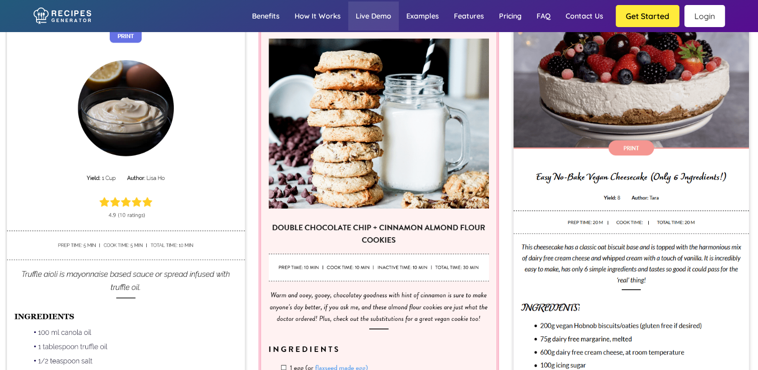  What do you see at coordinates (544, 16) in the screenshot?
I see `a: FAQ` at bounding box center [544, 16].